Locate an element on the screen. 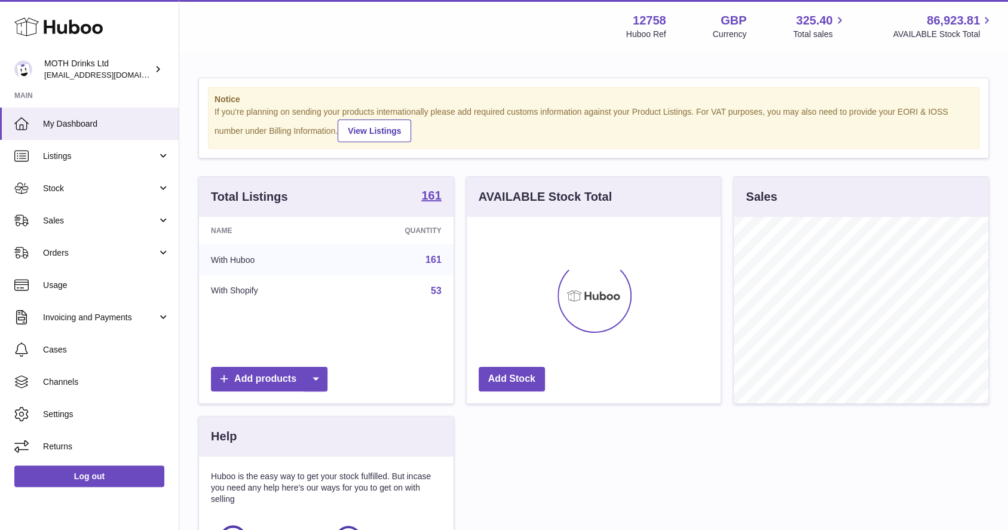  h3: Sales is located at coordinates (761, 197).